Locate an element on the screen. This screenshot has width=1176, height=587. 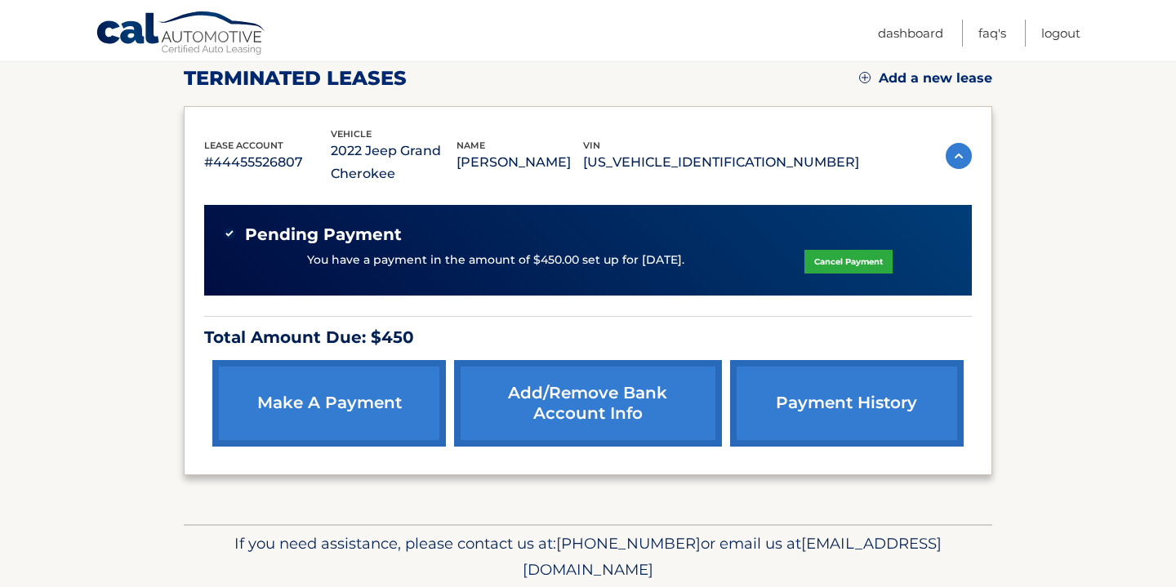
span: name is located at coordinates (471, 145).